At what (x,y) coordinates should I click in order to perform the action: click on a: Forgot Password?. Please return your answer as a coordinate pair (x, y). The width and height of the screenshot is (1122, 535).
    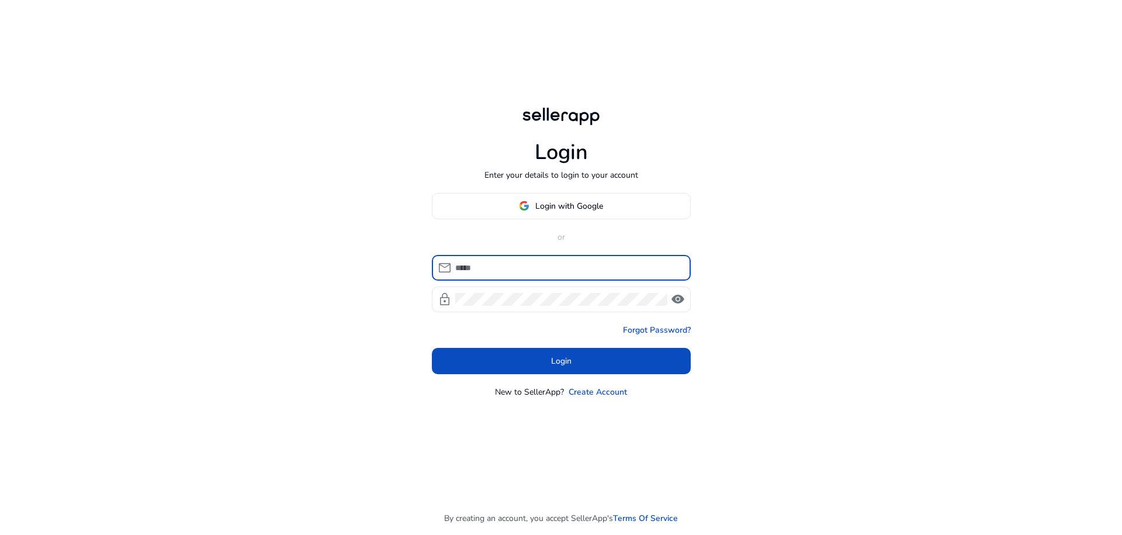
    Looking at the image, I should click on (657, 330).